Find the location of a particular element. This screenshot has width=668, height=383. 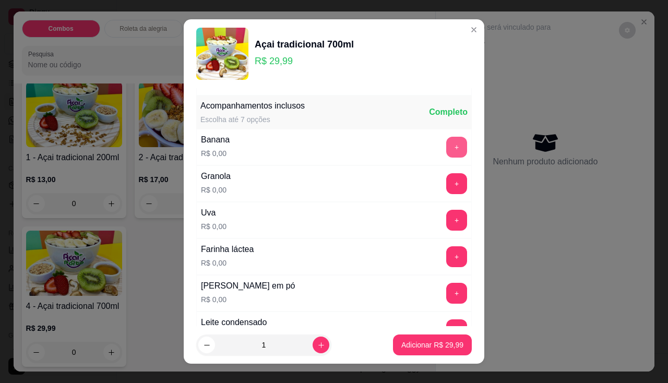

div: Uva is located at coordinates (214, 213).